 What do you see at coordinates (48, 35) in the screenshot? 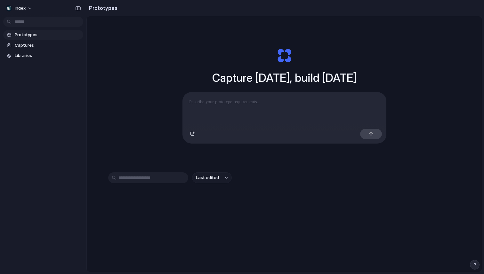
I see `span: Prototypes` at bounding box center [48, 35].